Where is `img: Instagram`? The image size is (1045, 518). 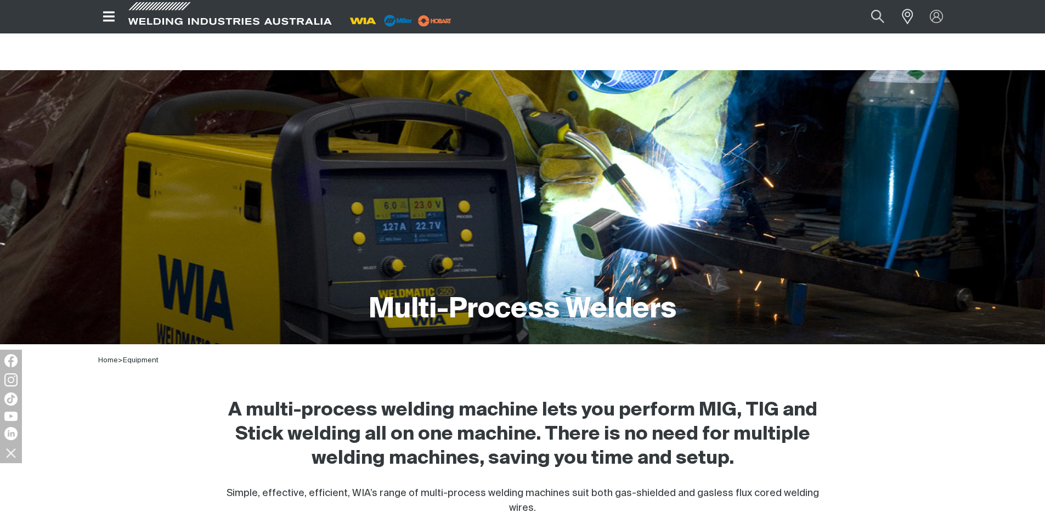 img: Instagram is located at coordinates (11, 380).